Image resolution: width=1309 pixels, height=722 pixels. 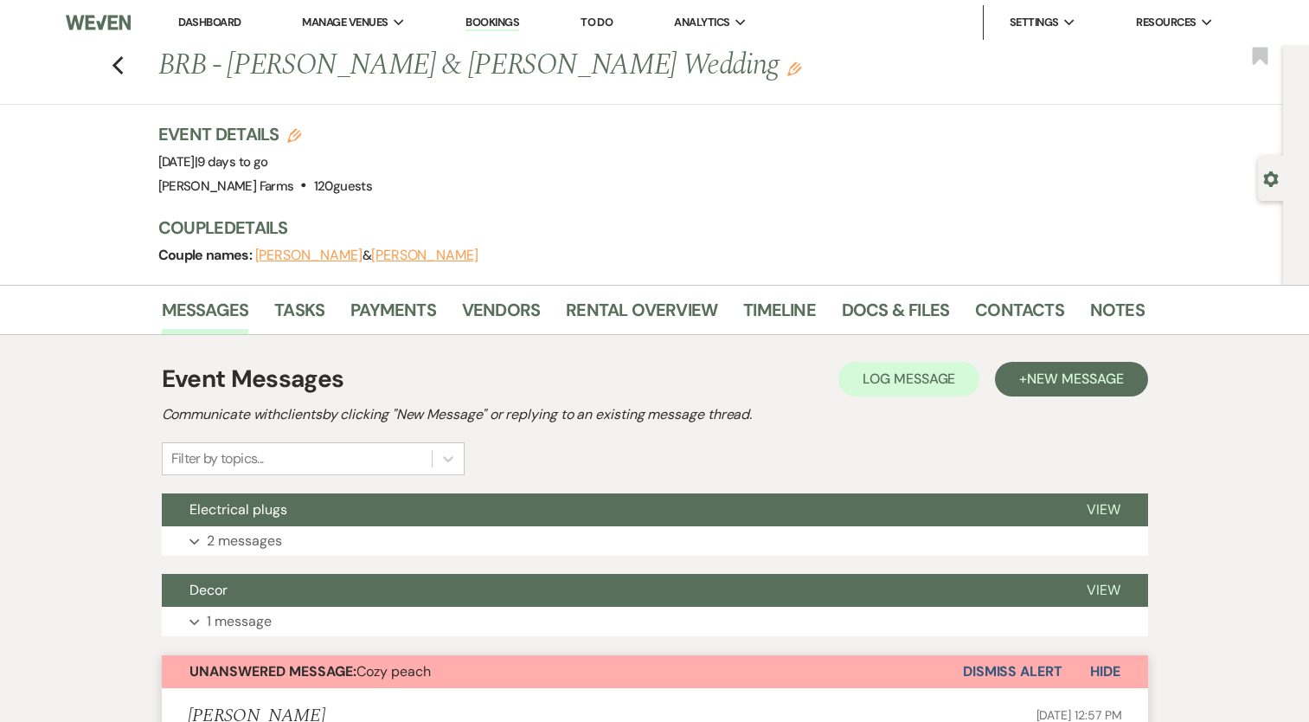 I want to click on span: New Message, so click(x=1074, y=378).